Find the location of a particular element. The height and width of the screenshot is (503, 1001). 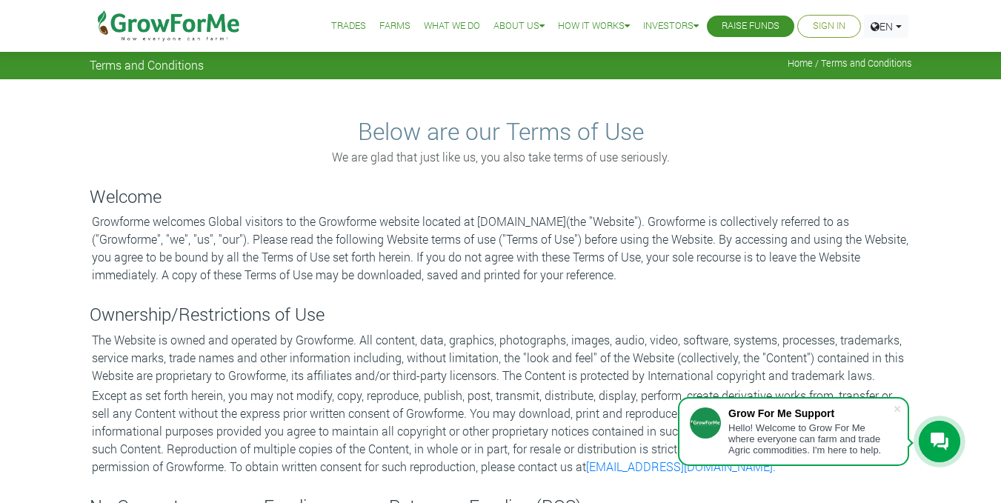

a: Raise Funds is located at coordinates (750, 26).